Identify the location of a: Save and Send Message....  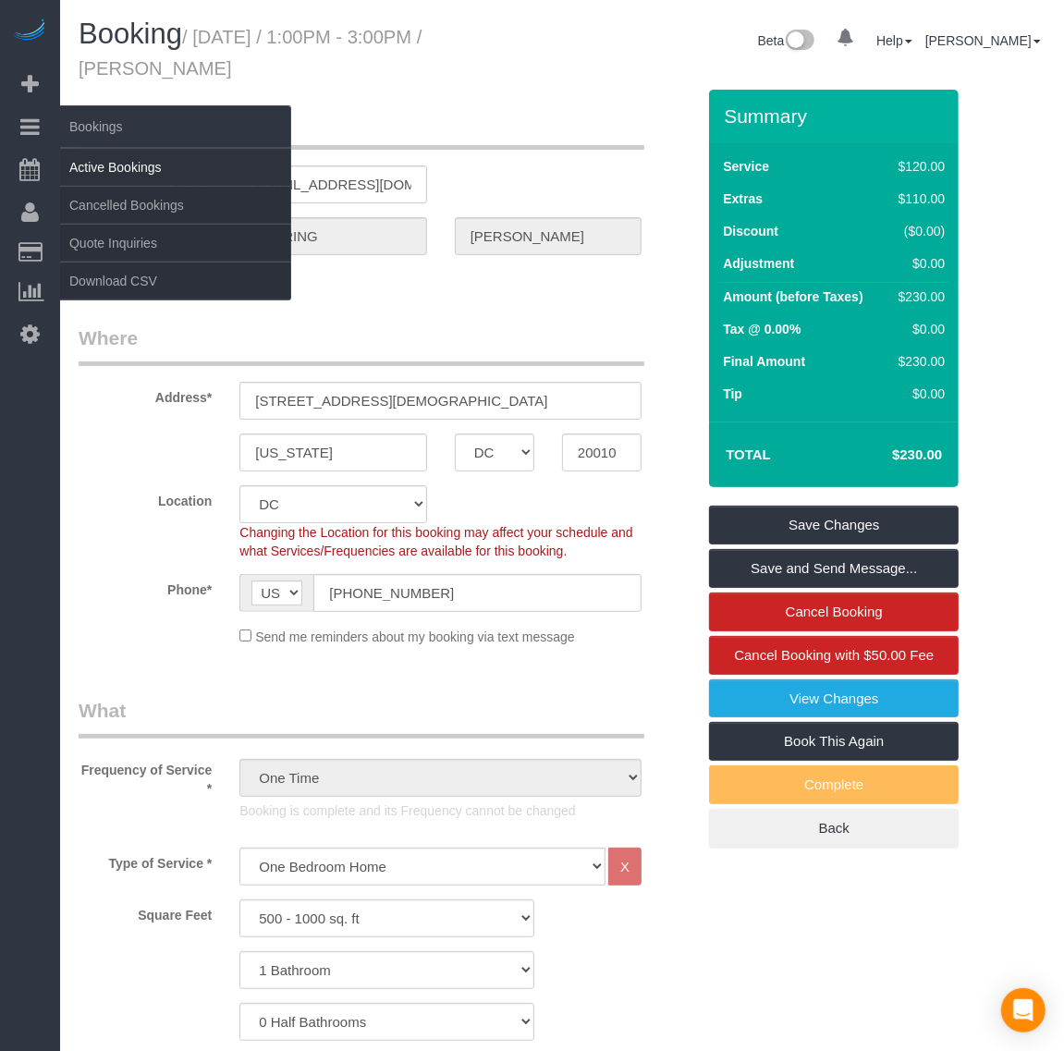
(834, 568).